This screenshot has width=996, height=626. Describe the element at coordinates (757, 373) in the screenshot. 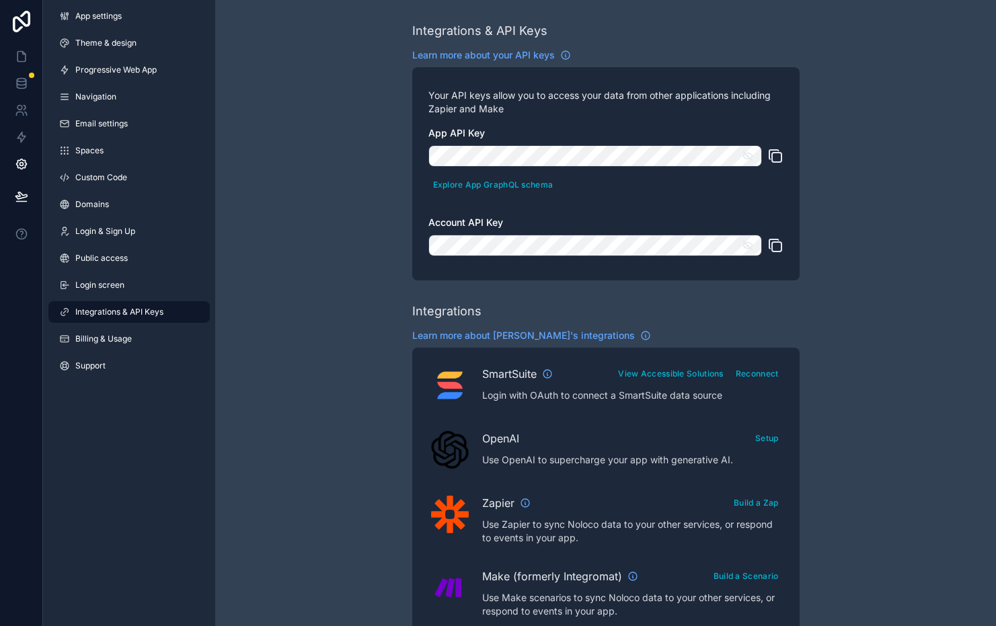

I see `button: Reconnect` at that location.